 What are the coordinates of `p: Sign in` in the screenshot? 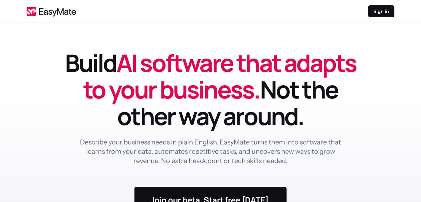 It's located at (381, 11).